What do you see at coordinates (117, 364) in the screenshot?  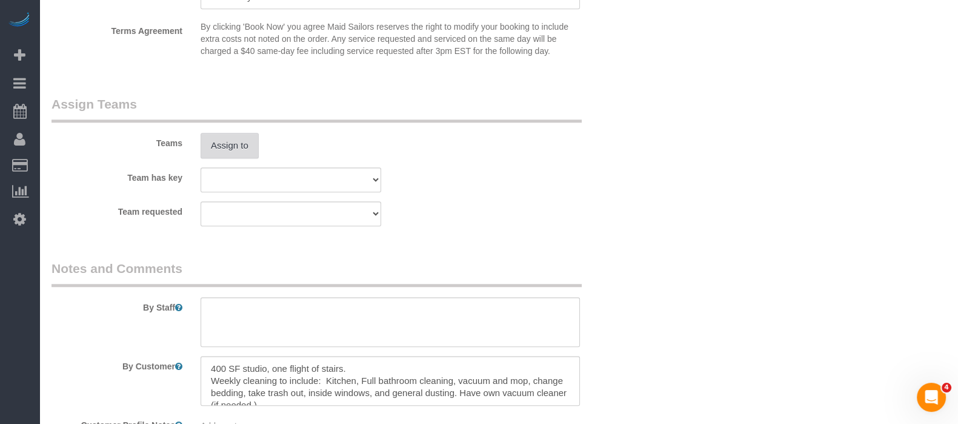 I see `label: By Customer` at bounding box center [117, 364].